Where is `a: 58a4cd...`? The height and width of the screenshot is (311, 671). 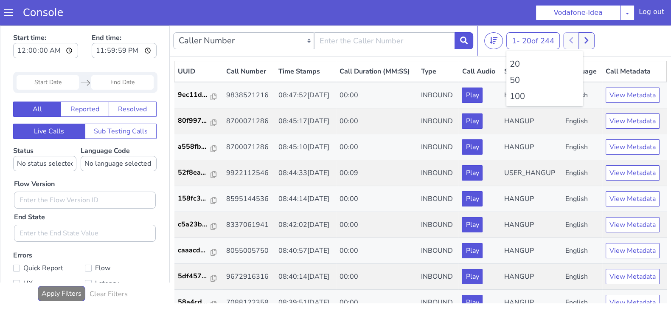 a: 58a4cd... is located at coordinates (199, 276).